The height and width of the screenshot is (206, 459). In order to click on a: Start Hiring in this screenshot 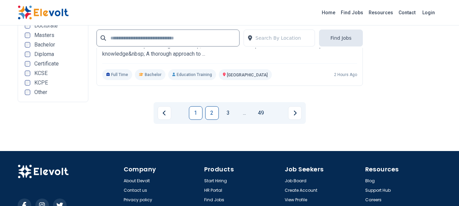, I will do `click(215, 181)`.